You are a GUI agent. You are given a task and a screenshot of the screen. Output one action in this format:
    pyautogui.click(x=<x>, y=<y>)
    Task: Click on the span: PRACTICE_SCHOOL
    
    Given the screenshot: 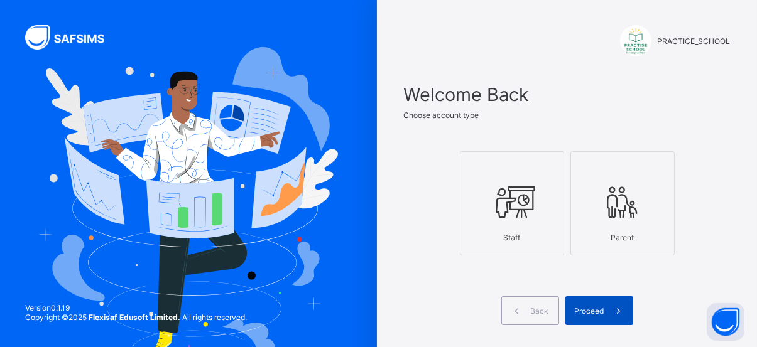 What is the action you would take?
    pyautogui.click(x=694, y=41)
    